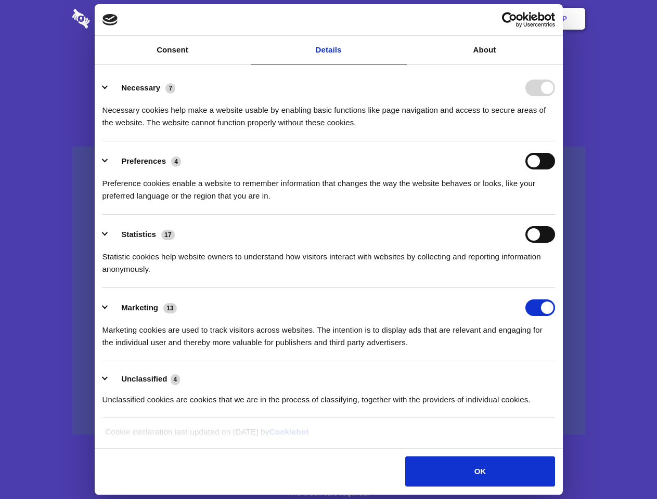  Describe the element at coordinates (485, 50) in the screenshot. I see `a: About` at that location.